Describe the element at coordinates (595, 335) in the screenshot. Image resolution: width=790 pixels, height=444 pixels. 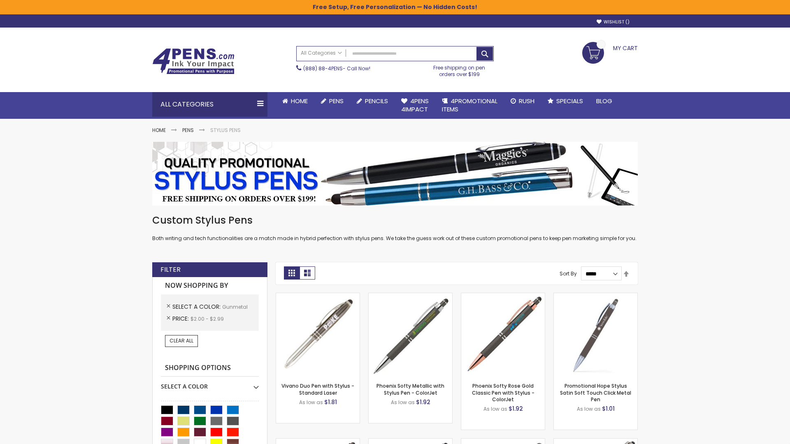
I see `img: Promotional Hope Stylus Satin Soft Touch Click Metal Pen-Gunmetal` at that location.